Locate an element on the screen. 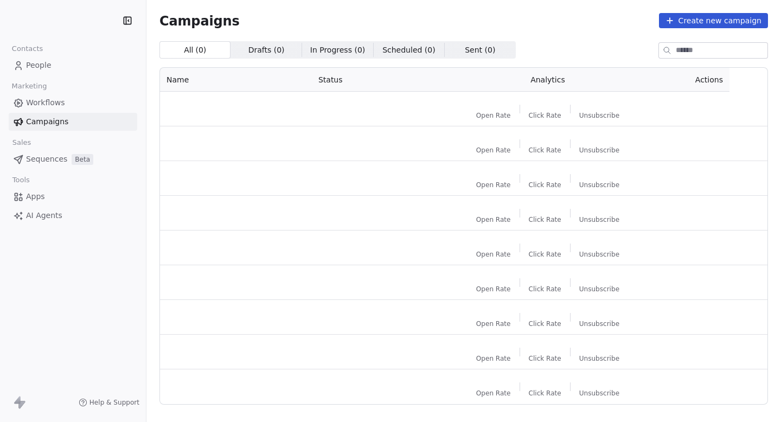  span: AI Agents is located at coordinates (44, 215).